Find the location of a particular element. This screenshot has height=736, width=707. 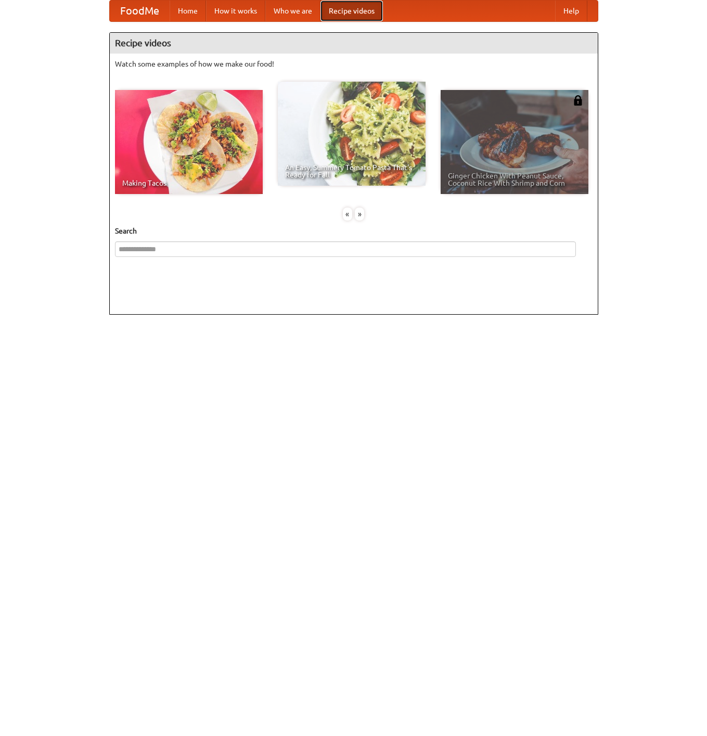

img: 483408.png is located at coordinates (578, 100).